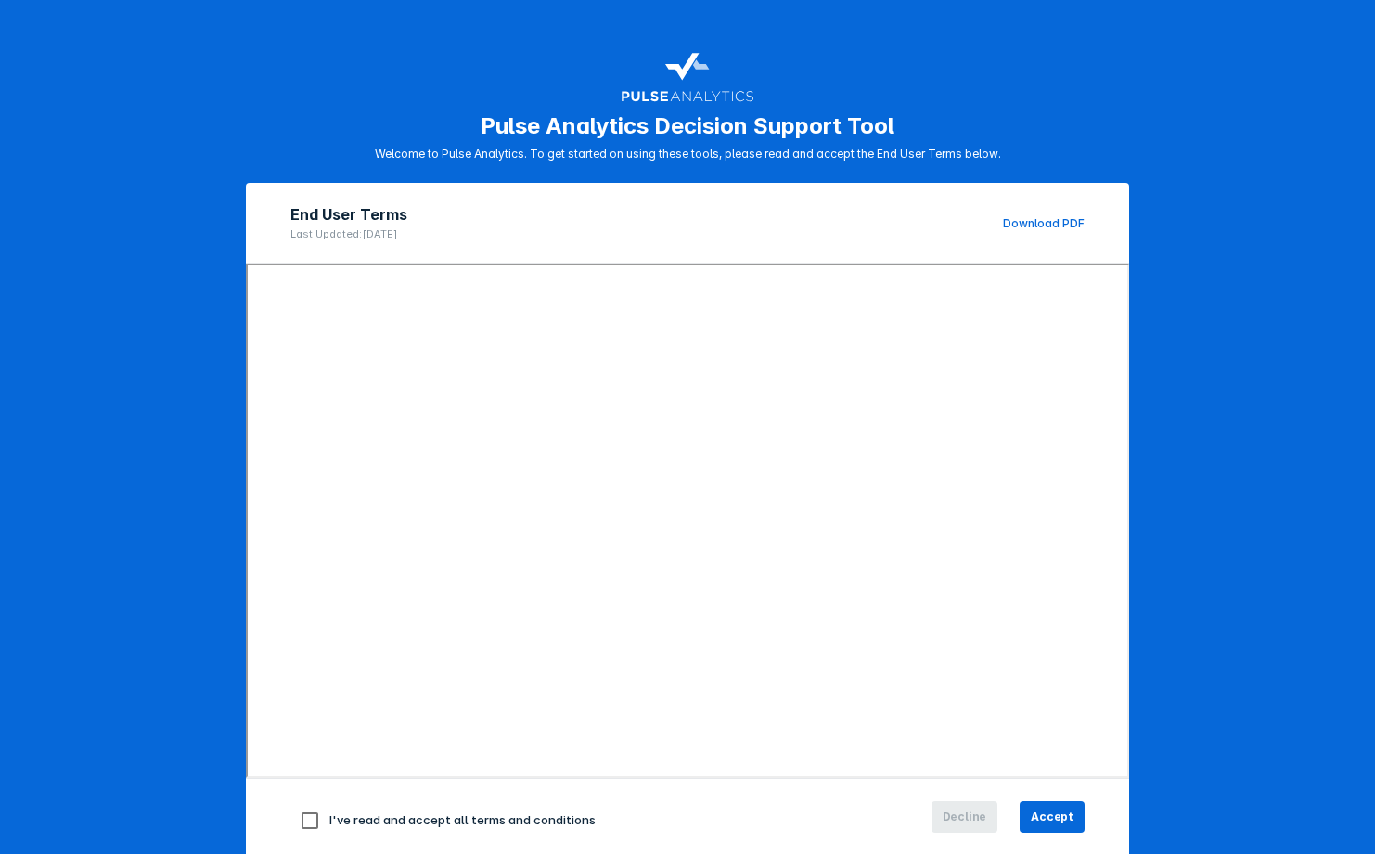 This screenshot has width=1375, height=854. I want to click on p: Welcome to Pulse Analytics. To get started on using these tools, please read and accept the End U..., so click(688, 153).